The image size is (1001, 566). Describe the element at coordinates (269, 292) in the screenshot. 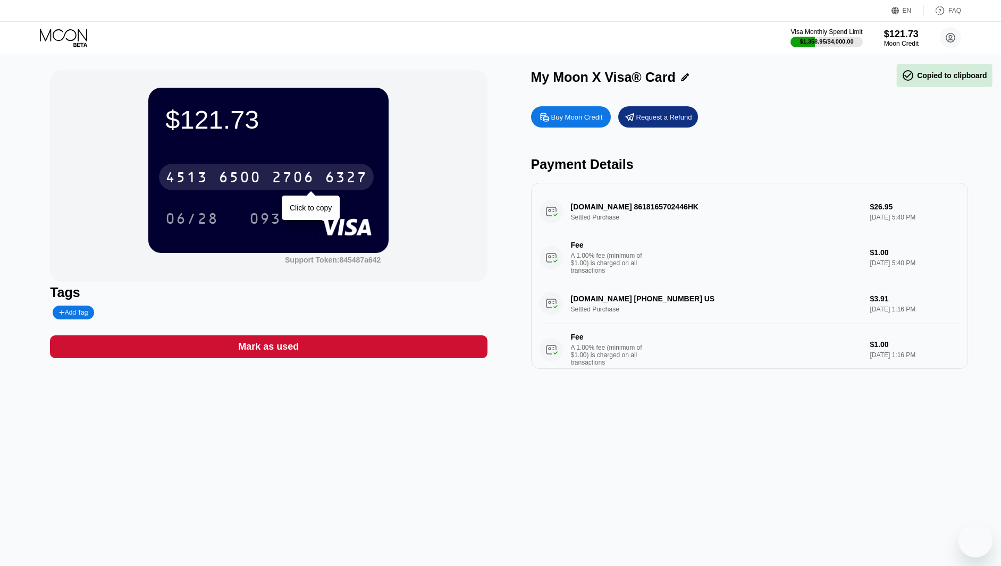

I see `div: Tags` at that location.